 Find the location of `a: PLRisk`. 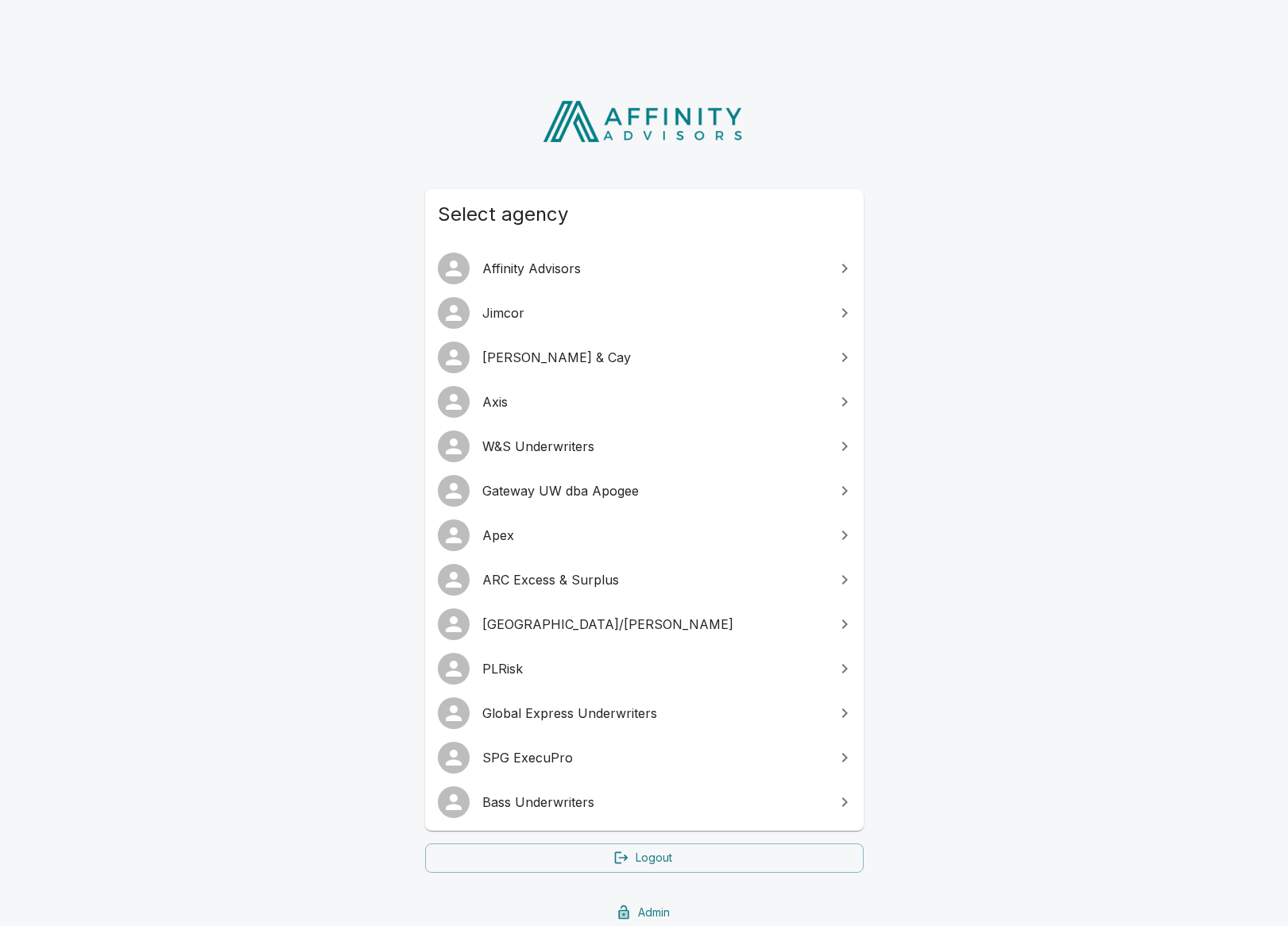

a: PLRisk is located at coordinates (644, 669).